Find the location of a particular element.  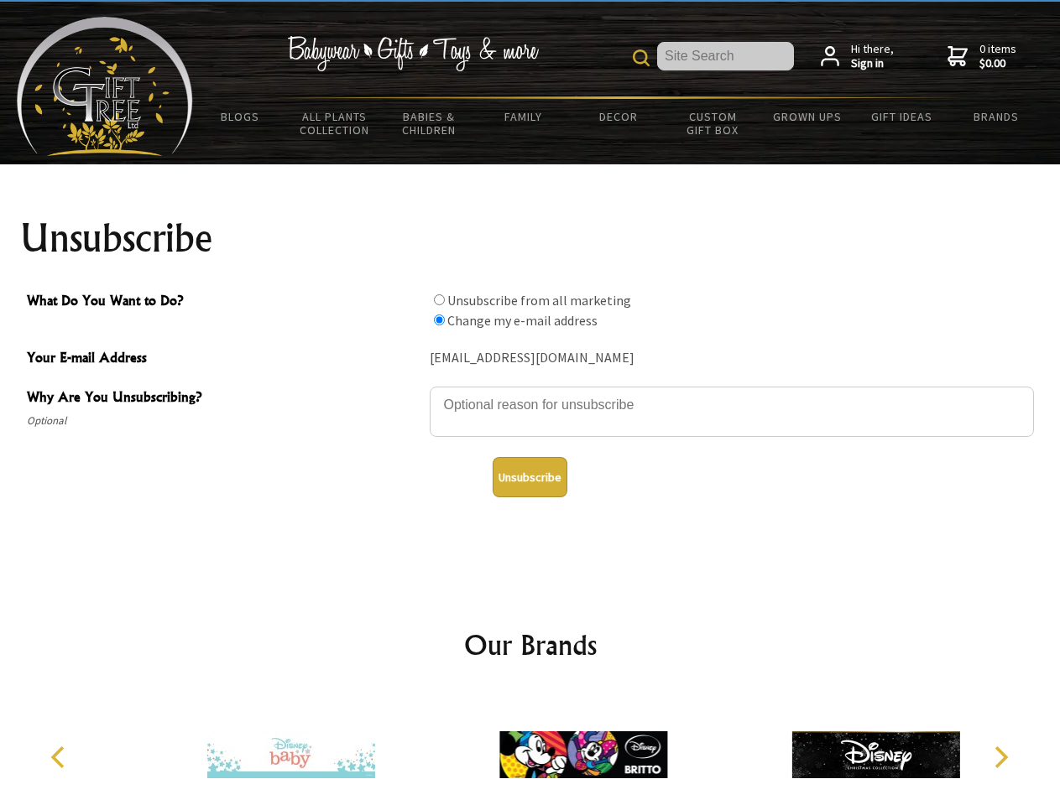

textarea: Why Are You Unsubscribing? is located at coordinates (732, 412).